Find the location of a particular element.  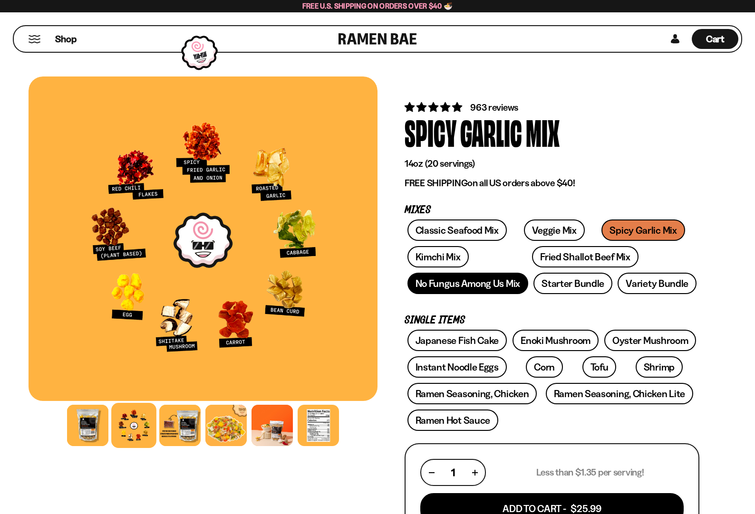

a: No Fungus Among Us Mix is located at coordinates (468, 283).